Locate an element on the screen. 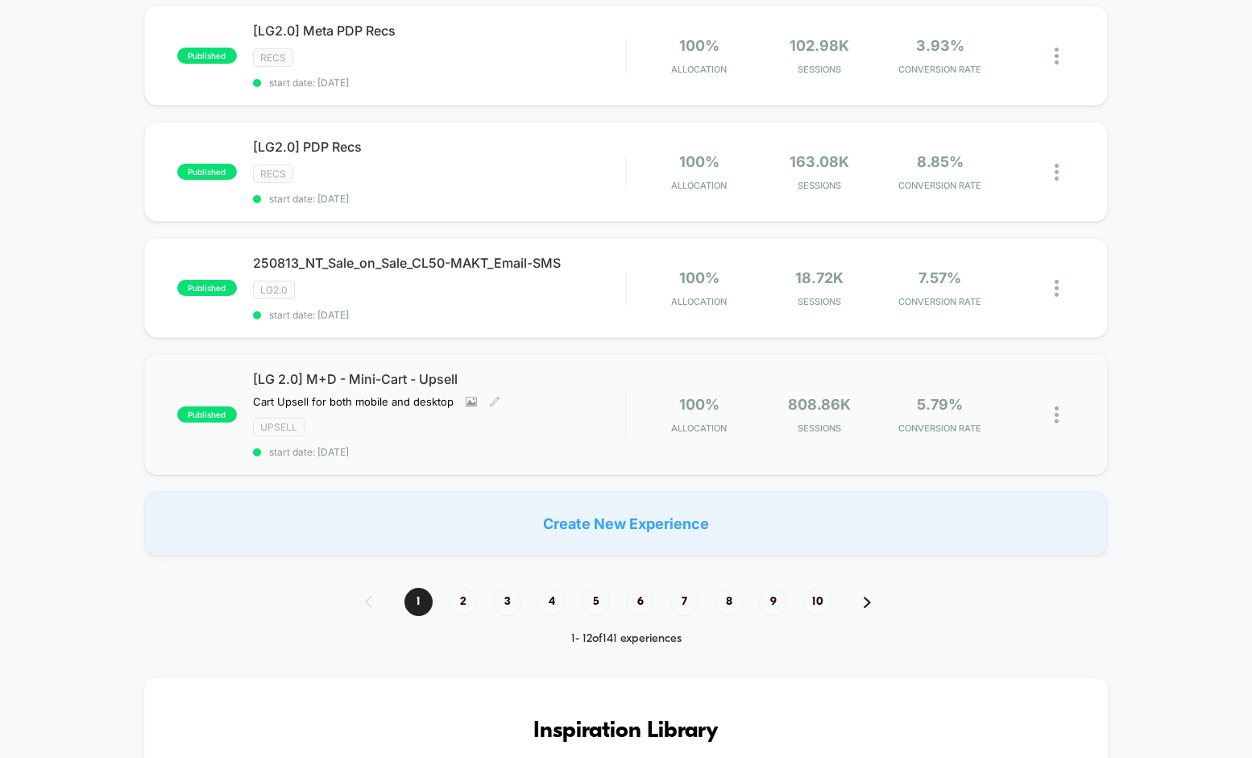 Image resolution: width=1252 pixels, height=758 pixels. span: LG2.0 is located at coordinates (274, 289).